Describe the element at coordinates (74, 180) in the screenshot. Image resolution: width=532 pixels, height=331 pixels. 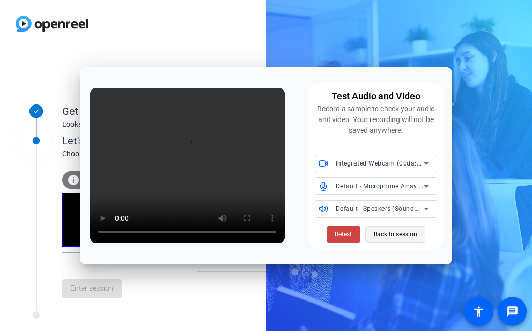
I see `mat-icon: info` at that location.